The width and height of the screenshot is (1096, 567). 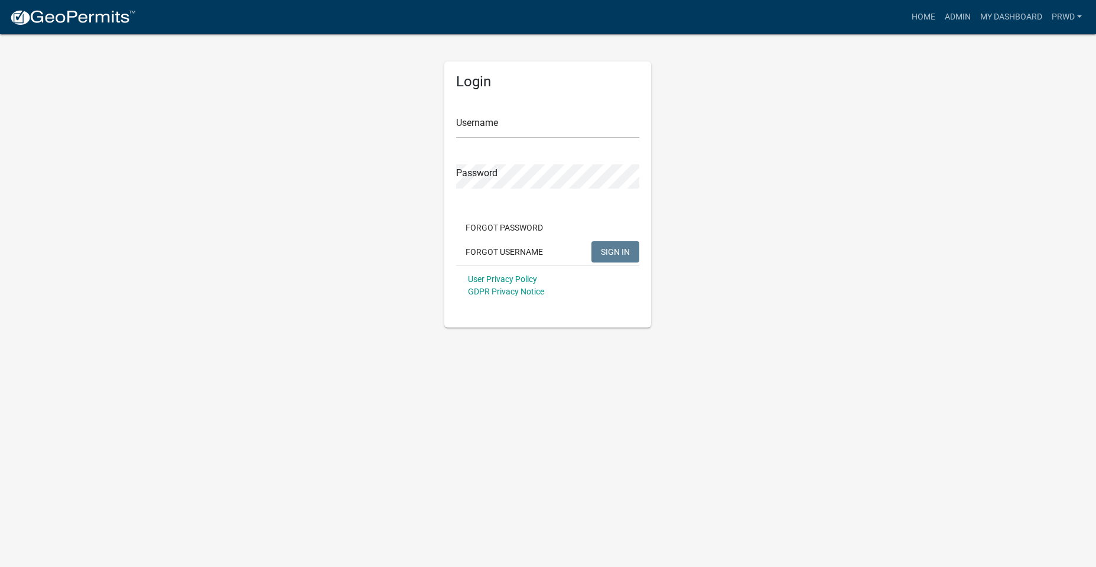 What do you see at coordinates (548, 82) in the screenshot?
I see `h5: Login` at bounding box center [548, 82].